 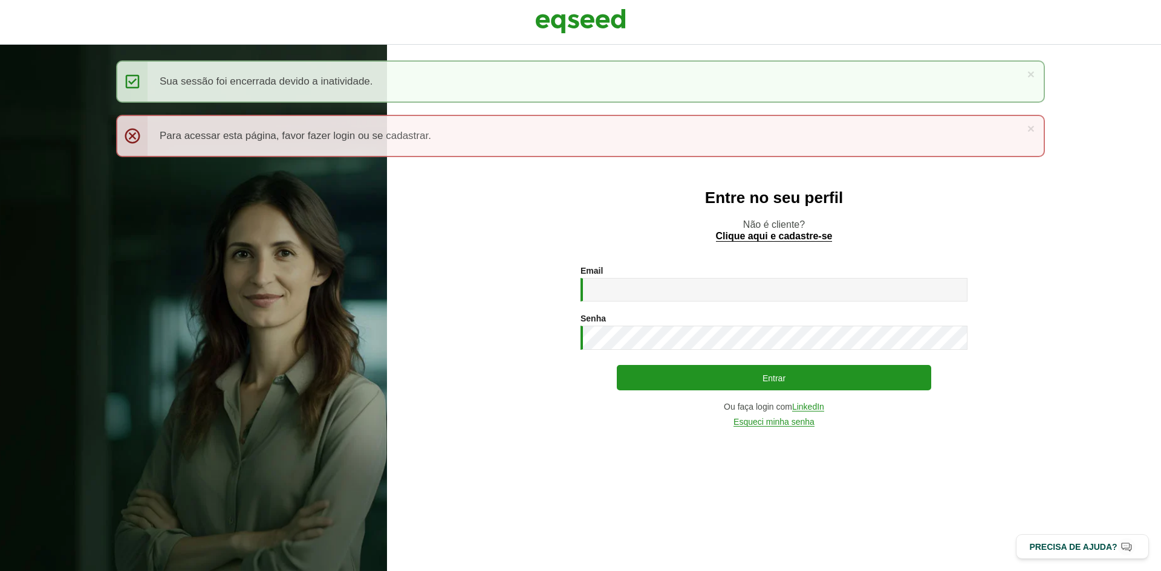 I want to click on h2: Entre no seu perfil, so click(x=774, y=198).